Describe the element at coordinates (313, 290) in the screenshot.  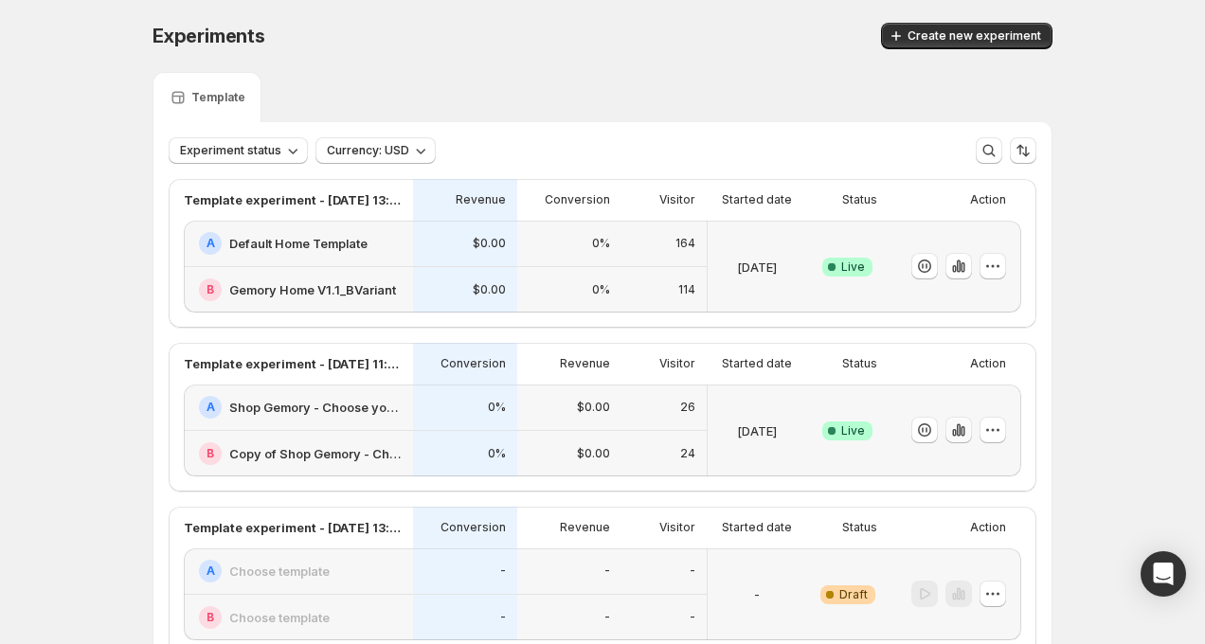
I see `h2: Gemory Home V1.1_BVariant` at that location.